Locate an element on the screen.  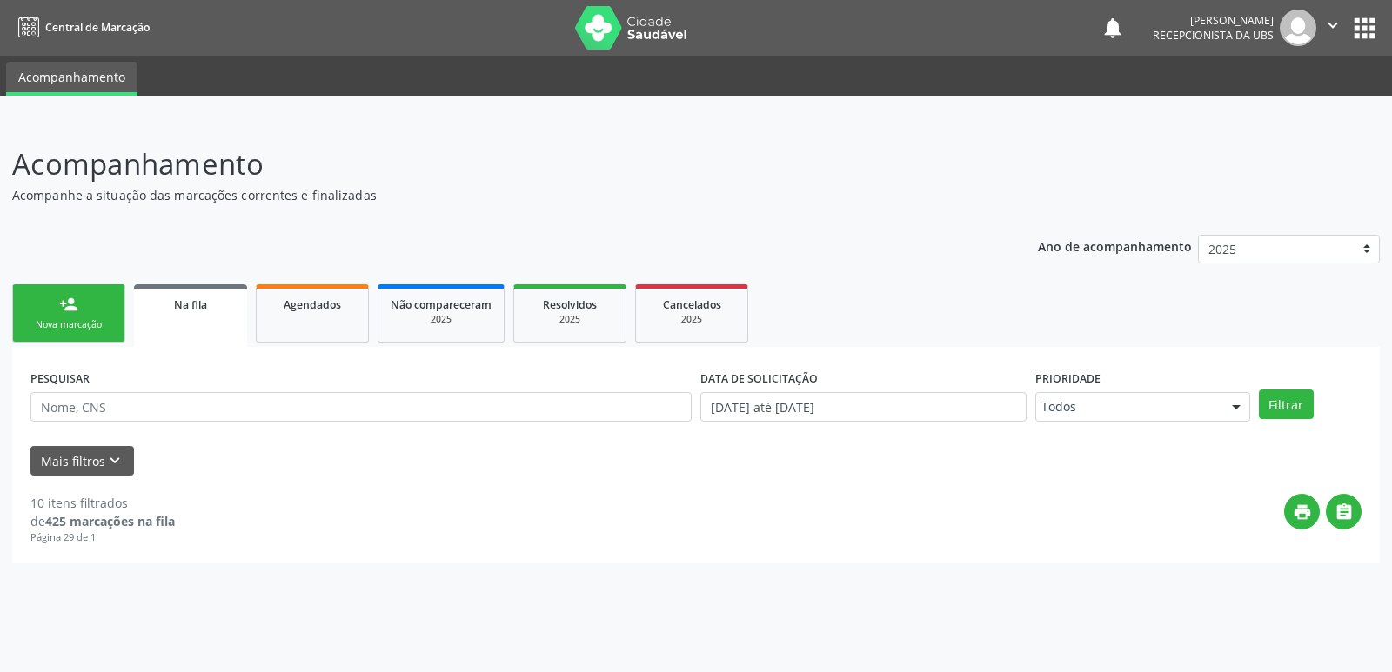
div: person_add is located at coordinates (69, 304).